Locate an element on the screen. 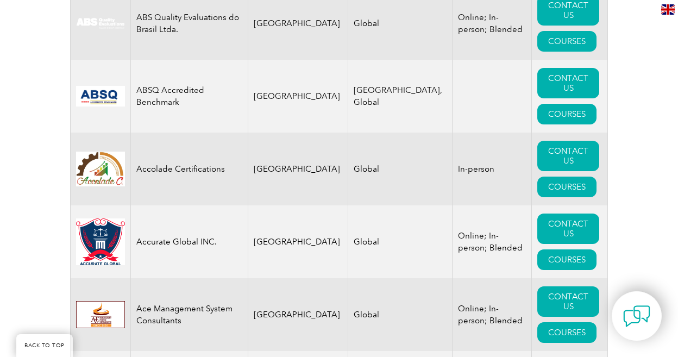 This screenshot has height=357, width=678. img: c92924ac-d9bc-ea11-a814-000d3a79823d-logo.jpg is located at coordinates (101, 23).